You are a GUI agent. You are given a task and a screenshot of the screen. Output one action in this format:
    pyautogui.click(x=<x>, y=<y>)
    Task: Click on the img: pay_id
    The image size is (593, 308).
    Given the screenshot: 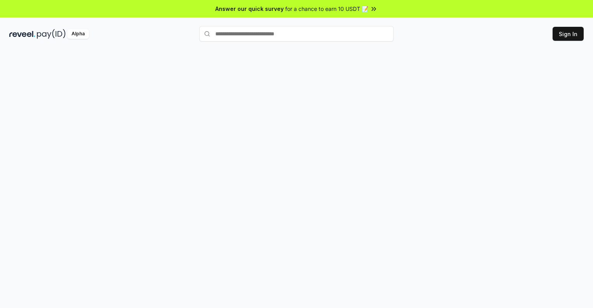 What is the action you would take?
    pyautogui.click(x=51, y=34)
    